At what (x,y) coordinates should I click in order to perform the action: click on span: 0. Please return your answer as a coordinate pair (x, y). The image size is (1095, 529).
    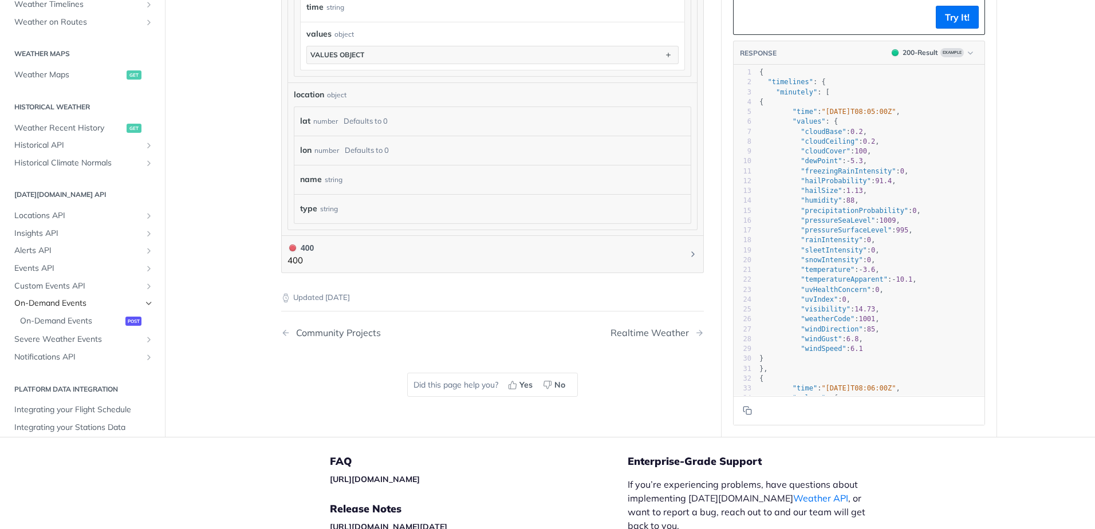
    Looking at the image, I should click on (902, 171).